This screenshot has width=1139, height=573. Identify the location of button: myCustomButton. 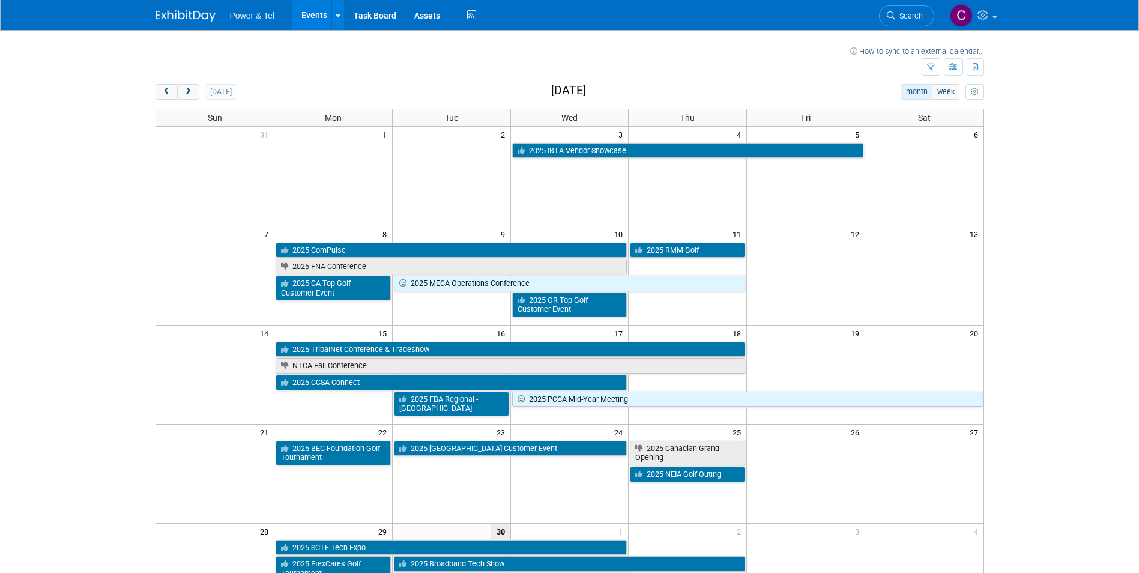
(975, 92).